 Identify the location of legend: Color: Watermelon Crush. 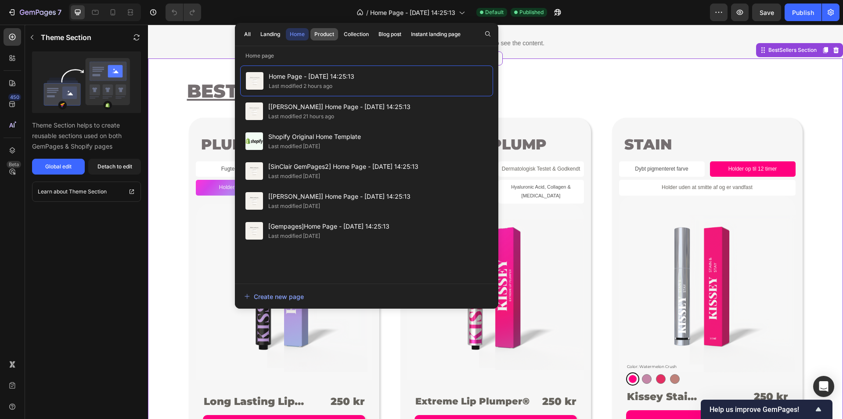
(504, 342).